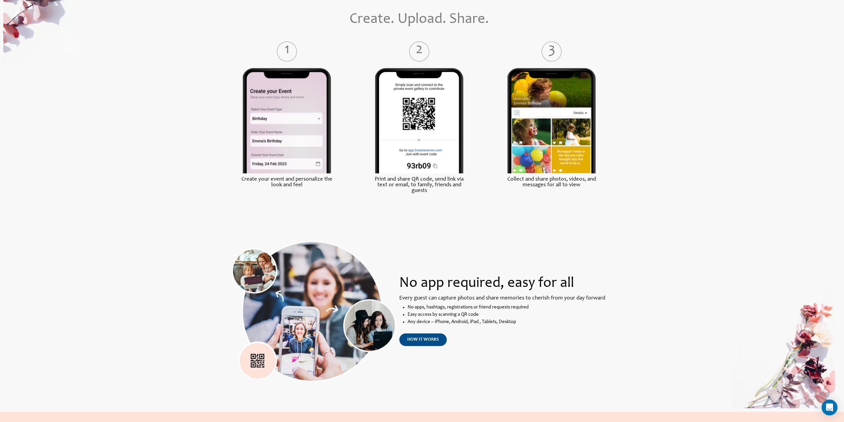  Describe the element at coordinates (423, 339) in the screenshot. I see `span: how it works` at that location.